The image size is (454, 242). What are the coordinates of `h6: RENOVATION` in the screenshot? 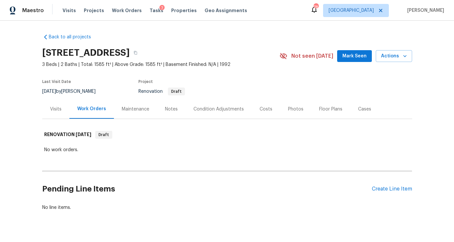 It's located at (68, 135).